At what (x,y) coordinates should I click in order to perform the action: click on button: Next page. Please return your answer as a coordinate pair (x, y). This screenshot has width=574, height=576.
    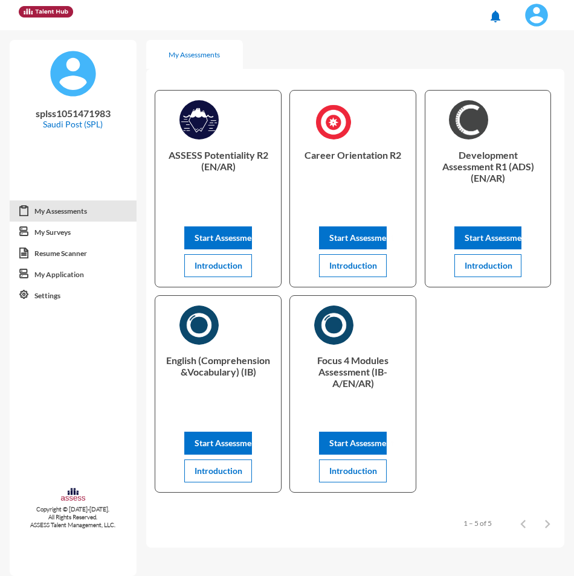
    Looking at the image, I should click on (547, 524).